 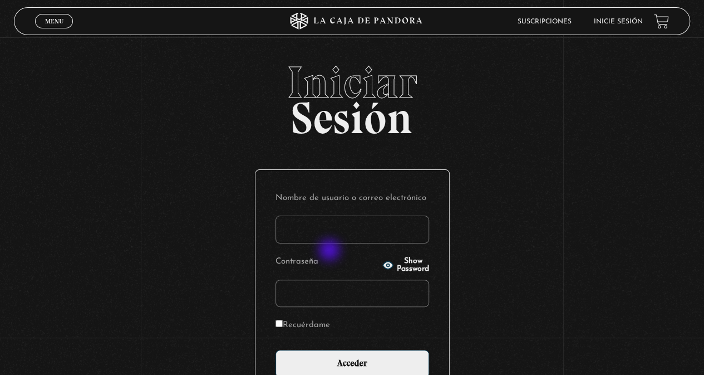 What do you see at coordinates (544, 22) in the screenshot?
I see `a: Suscripciones` at bounding box center [544, 22].